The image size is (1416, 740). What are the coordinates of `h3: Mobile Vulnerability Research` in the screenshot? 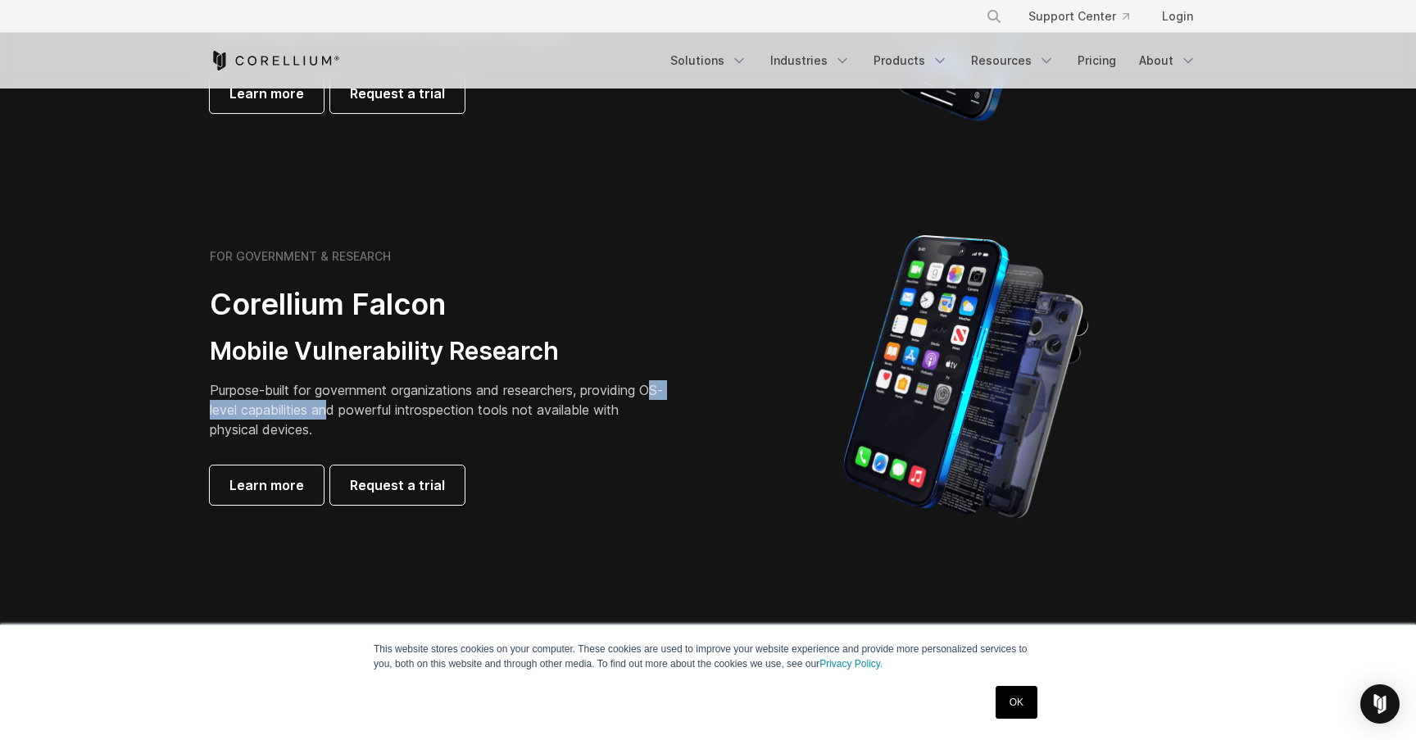 It's located at (439, 352).